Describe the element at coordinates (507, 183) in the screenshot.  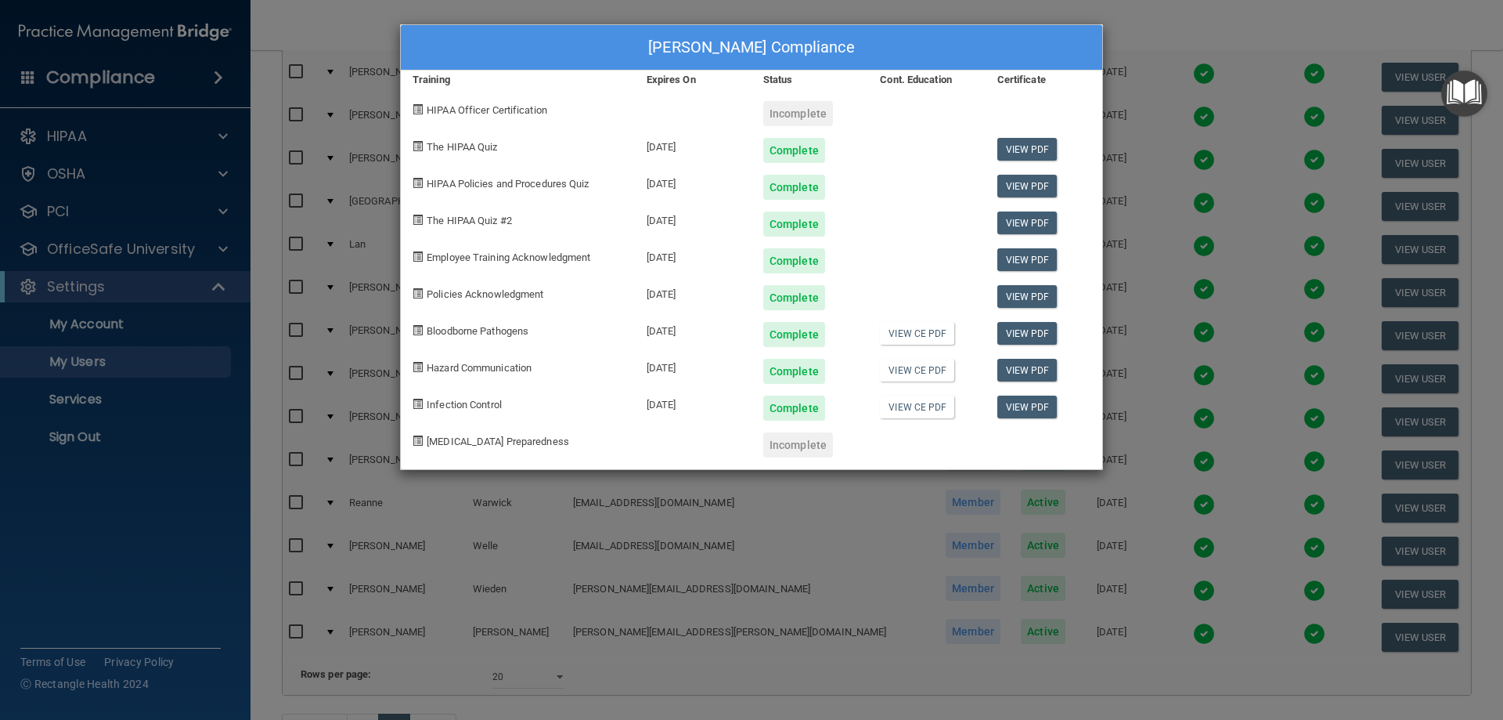
I see `span: HIPAA Policies and Procedures Quiz` at that location.